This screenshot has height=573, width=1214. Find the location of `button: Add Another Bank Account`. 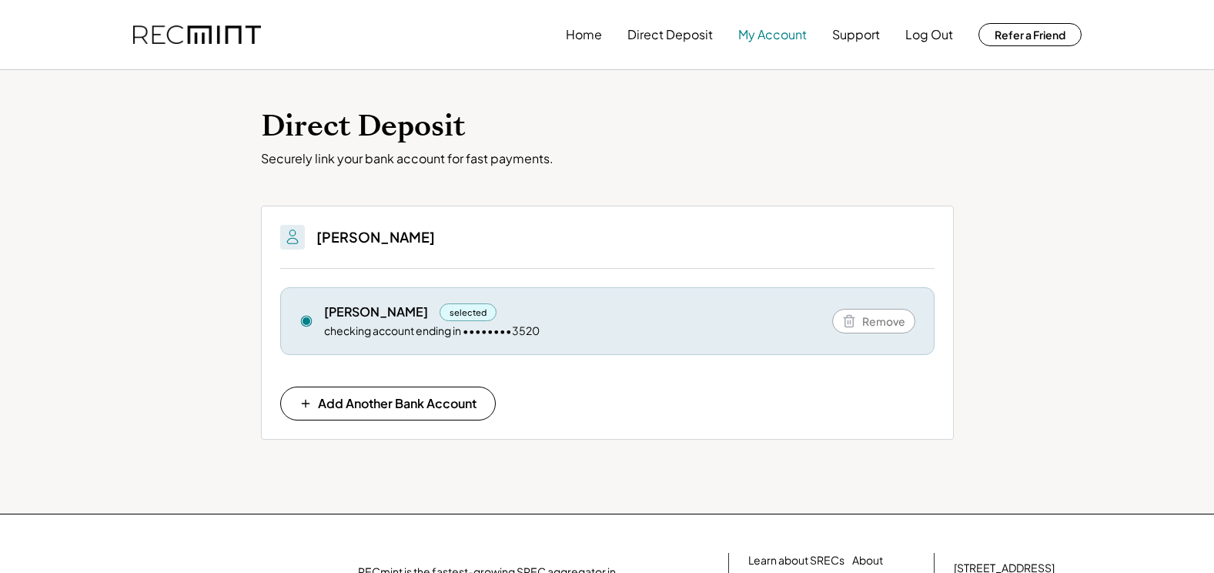

button: Add Another Bank Account is located at coordinates (388, 403).